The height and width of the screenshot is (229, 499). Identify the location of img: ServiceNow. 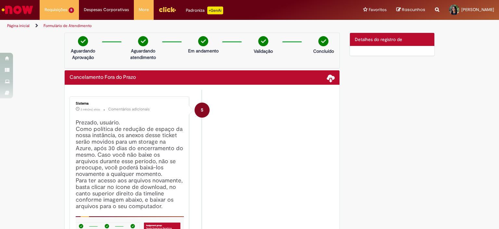
(17, 10).